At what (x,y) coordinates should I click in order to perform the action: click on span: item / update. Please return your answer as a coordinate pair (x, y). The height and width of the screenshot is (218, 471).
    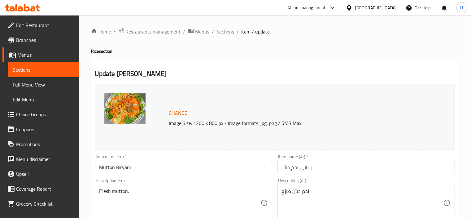
    Looking at the image, I should click on (256, 32).